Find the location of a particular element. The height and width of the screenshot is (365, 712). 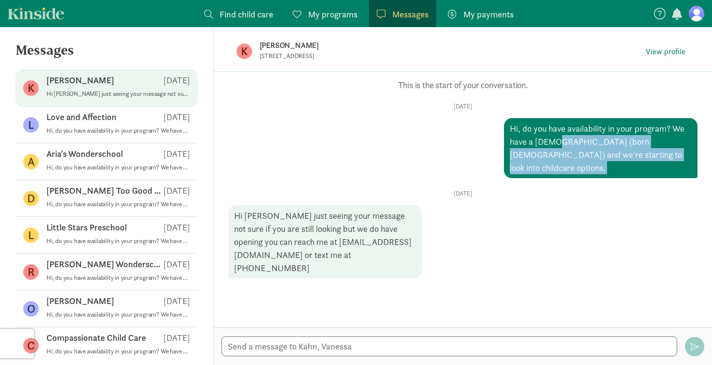

button: View profile is located at coordinates (665, 52).